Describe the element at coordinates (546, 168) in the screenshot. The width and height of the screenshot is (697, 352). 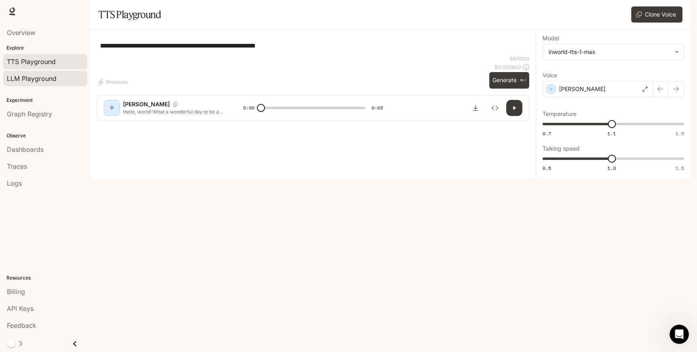
I see `span: 0.5` at that location.